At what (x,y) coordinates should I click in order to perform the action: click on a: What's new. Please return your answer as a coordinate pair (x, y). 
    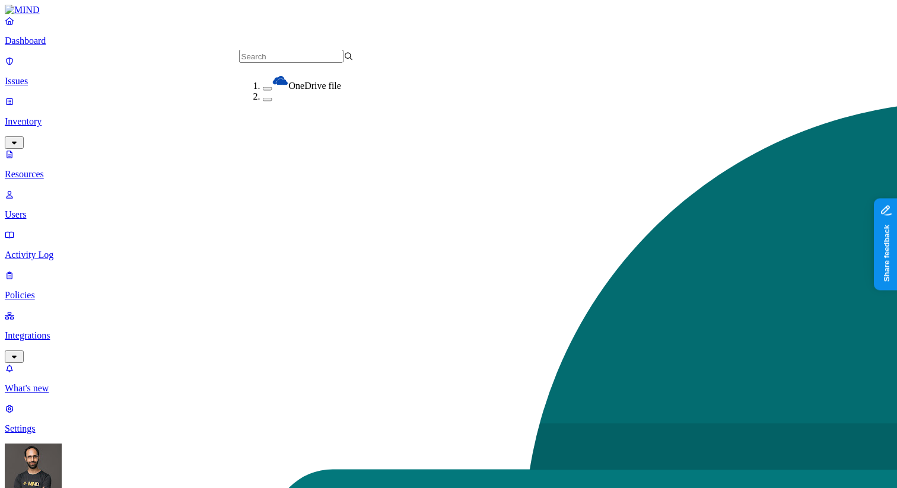
    Looking at the image, I should click on (449, 379).